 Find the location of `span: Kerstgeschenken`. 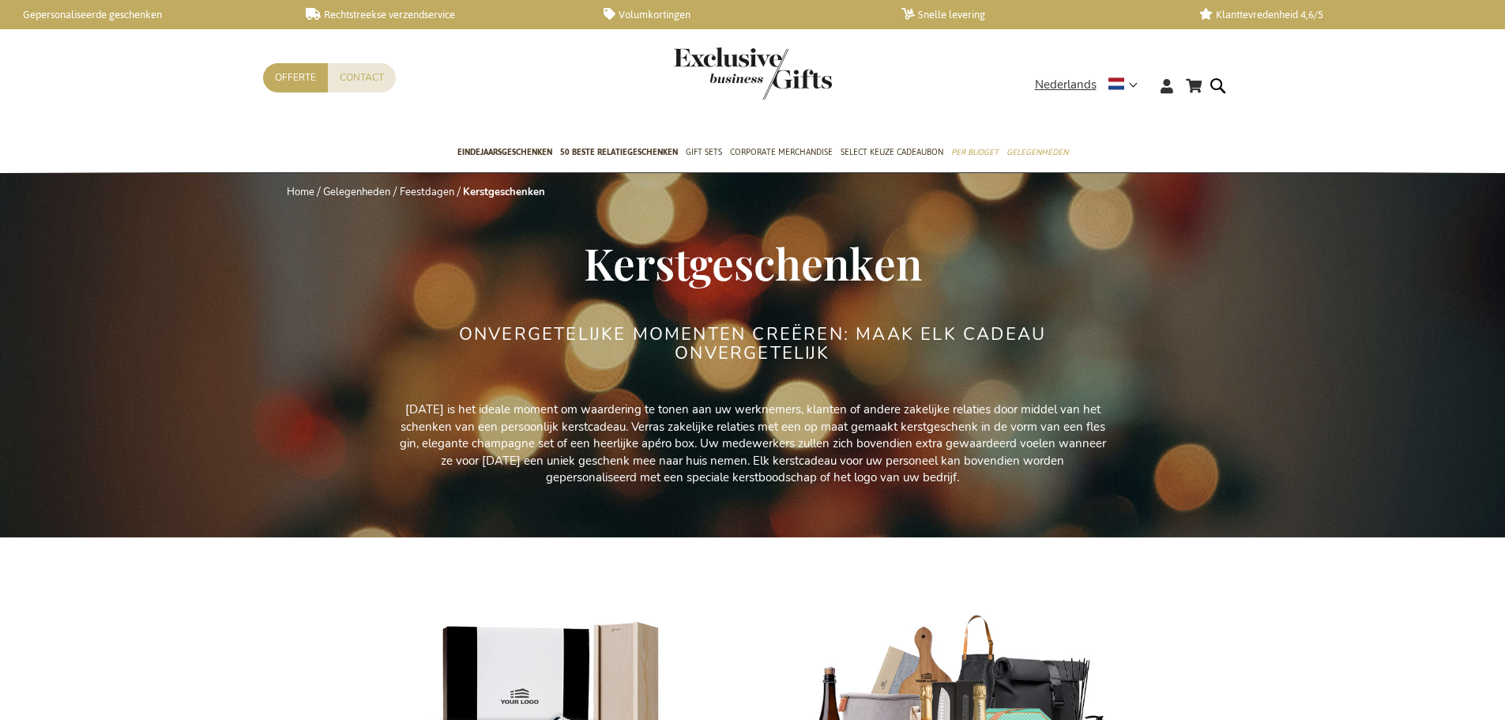

span: Kerstgeschenken is located at coordinates (753, 262).